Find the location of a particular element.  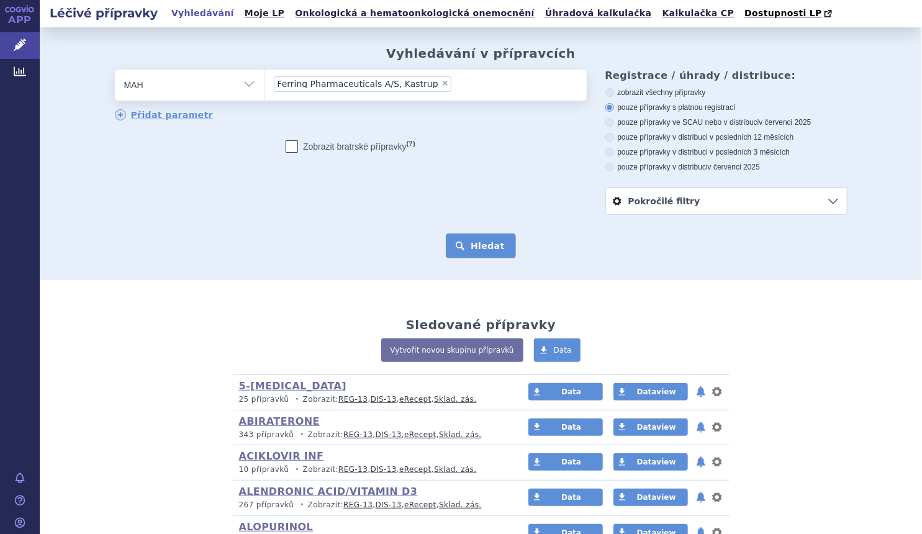

label: pouze přípravky v distribuci v posledních 12 měsících is located at coordinates (727, 137).